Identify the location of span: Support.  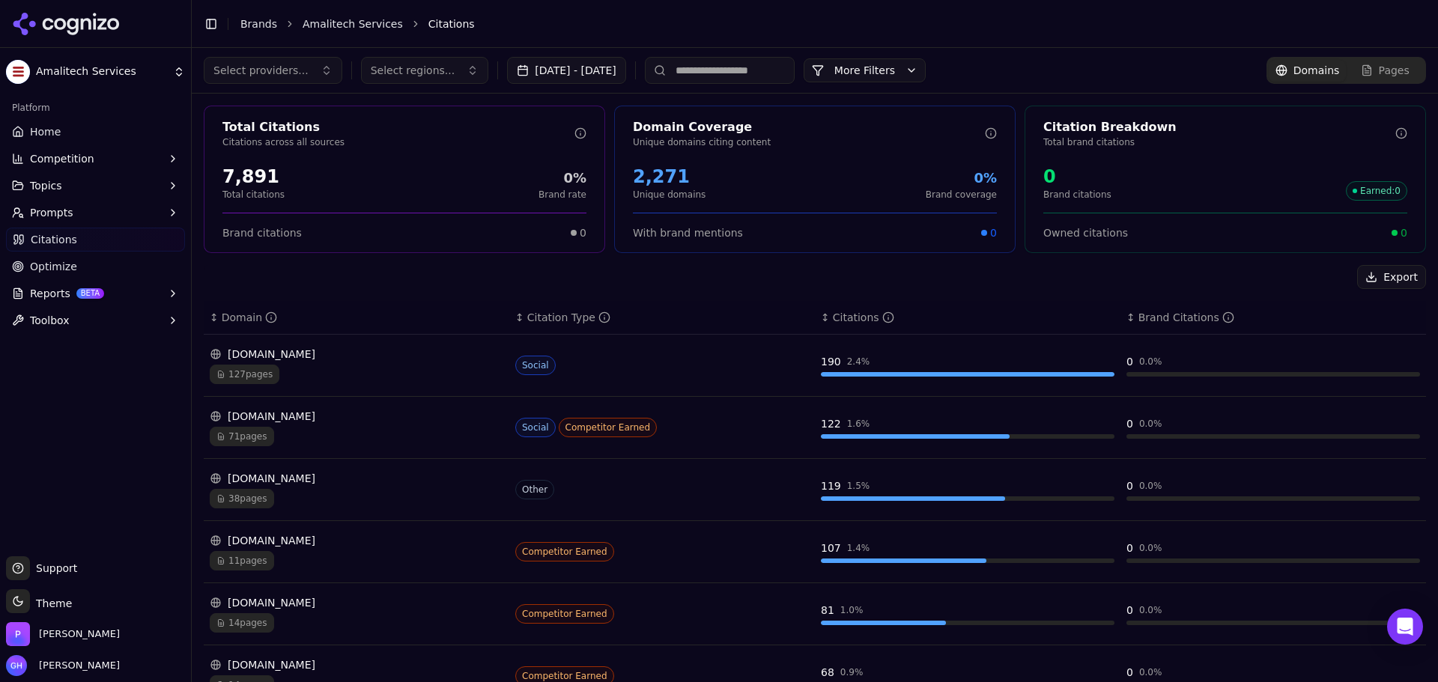
(53, 568).